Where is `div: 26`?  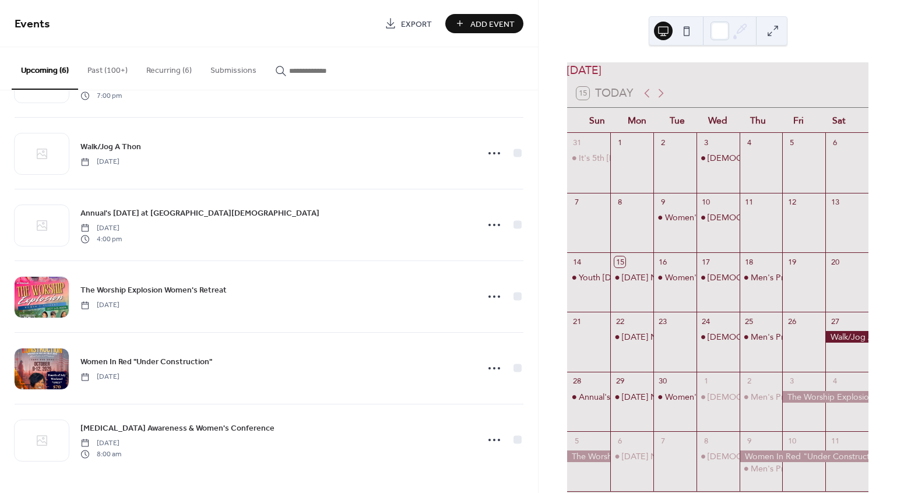
div: 26 is located at coordinates (792, 322).